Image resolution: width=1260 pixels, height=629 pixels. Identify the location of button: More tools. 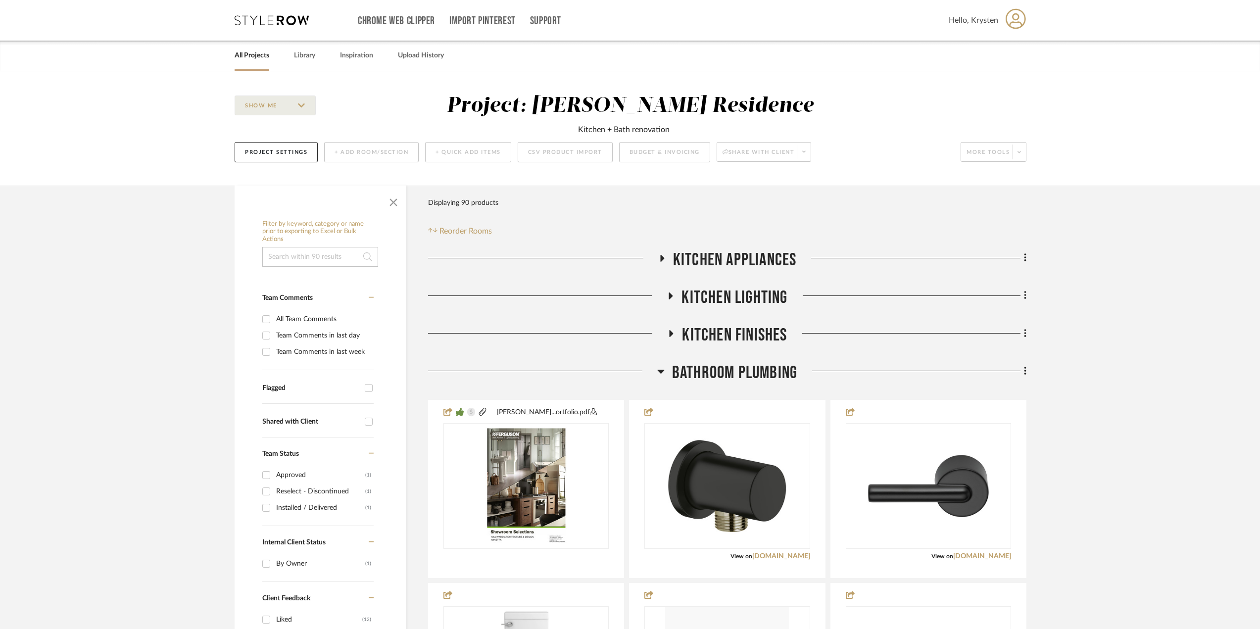
(993, 152).